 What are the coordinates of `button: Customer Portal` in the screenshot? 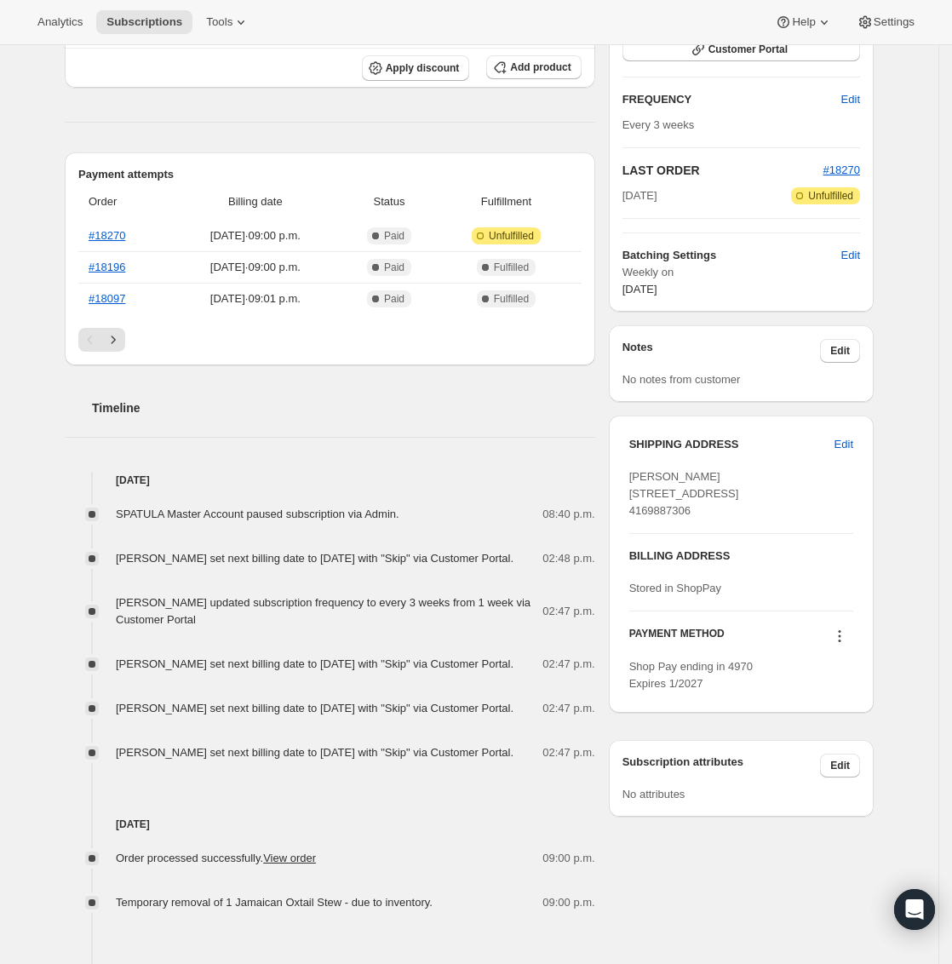 It's located at (741, 49).